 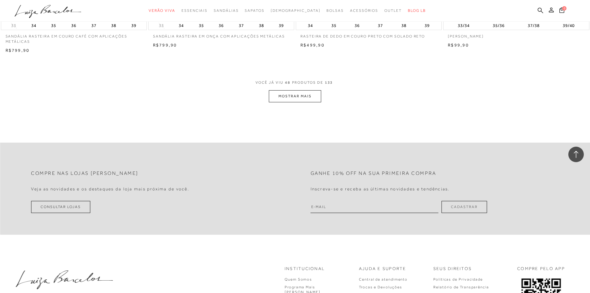 I want to click on button: 37/38, so click(x=534, y=25).